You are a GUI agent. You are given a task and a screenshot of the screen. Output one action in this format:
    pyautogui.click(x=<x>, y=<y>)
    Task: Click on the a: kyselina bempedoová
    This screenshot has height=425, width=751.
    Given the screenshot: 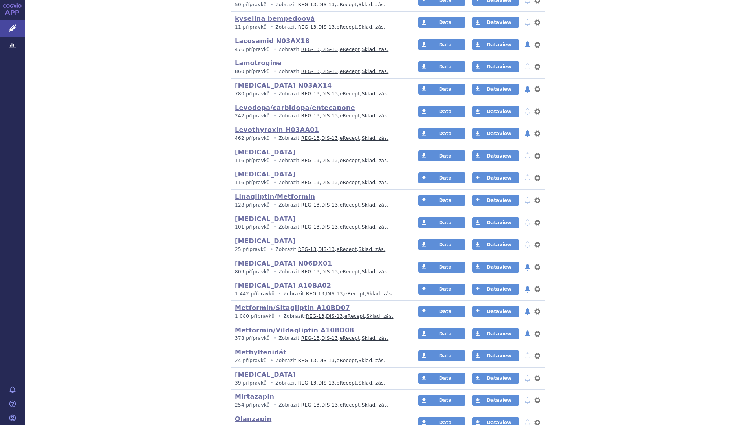 What is the action you would take?
    pyautogui.click(x=275, y=18)
    